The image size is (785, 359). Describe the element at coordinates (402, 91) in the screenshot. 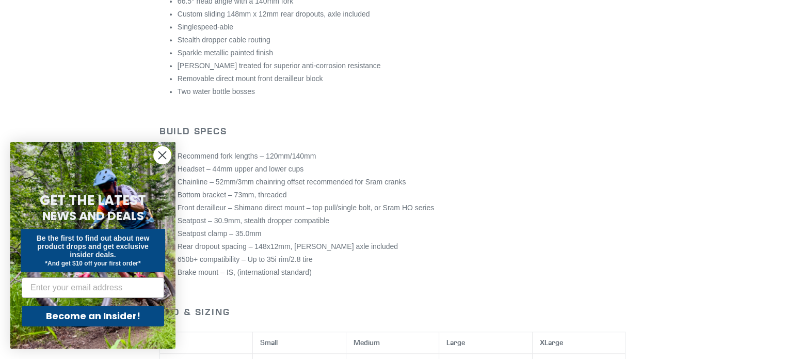

I see `li: Two water bottle bosses` at that location.